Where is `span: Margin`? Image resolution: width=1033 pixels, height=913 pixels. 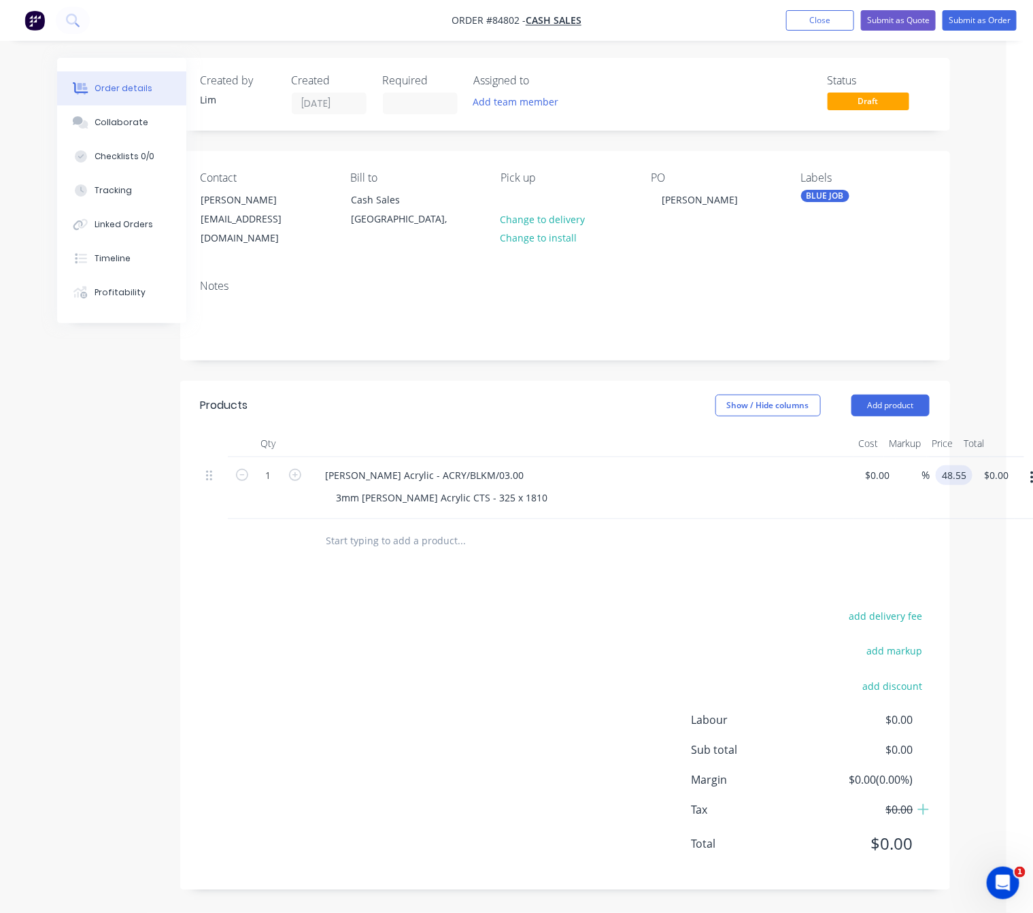
span: Margin is located at coordinates (752, 779).